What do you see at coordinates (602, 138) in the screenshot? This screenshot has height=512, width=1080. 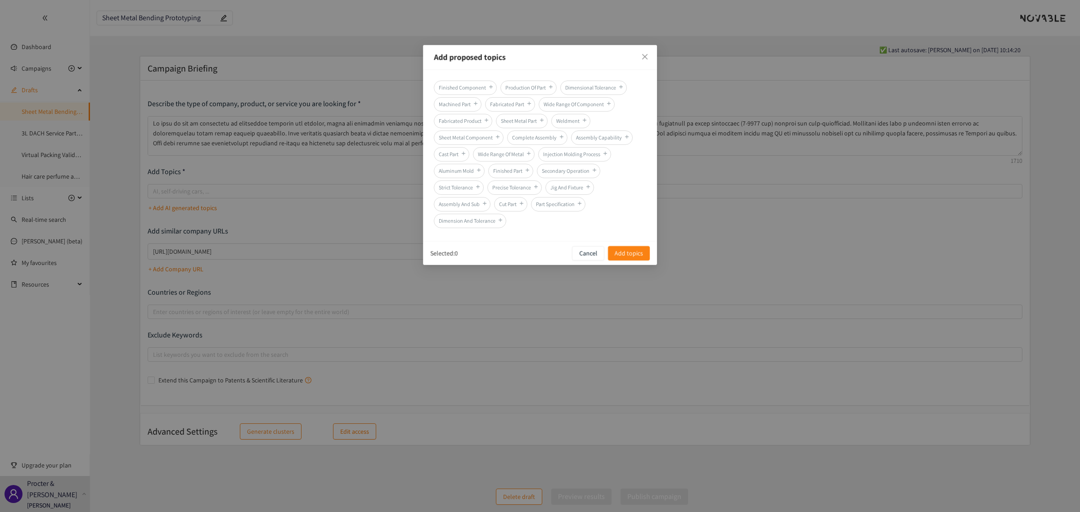 I see `span: Assembly Capability` at bounding box center [602, 138].